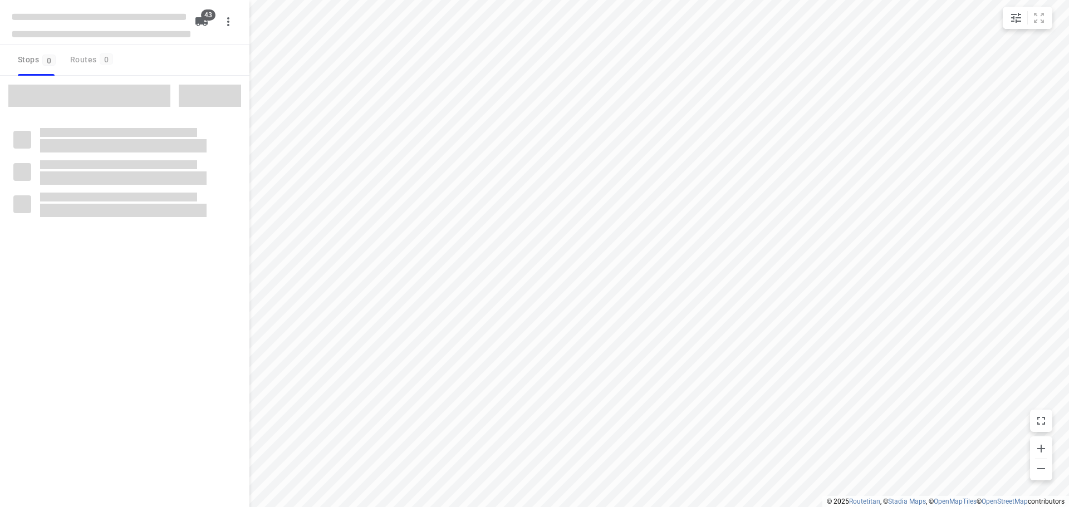 This screenshot has height=507, width=1069. I want to click on button: Map settings, so click(1016, 18).